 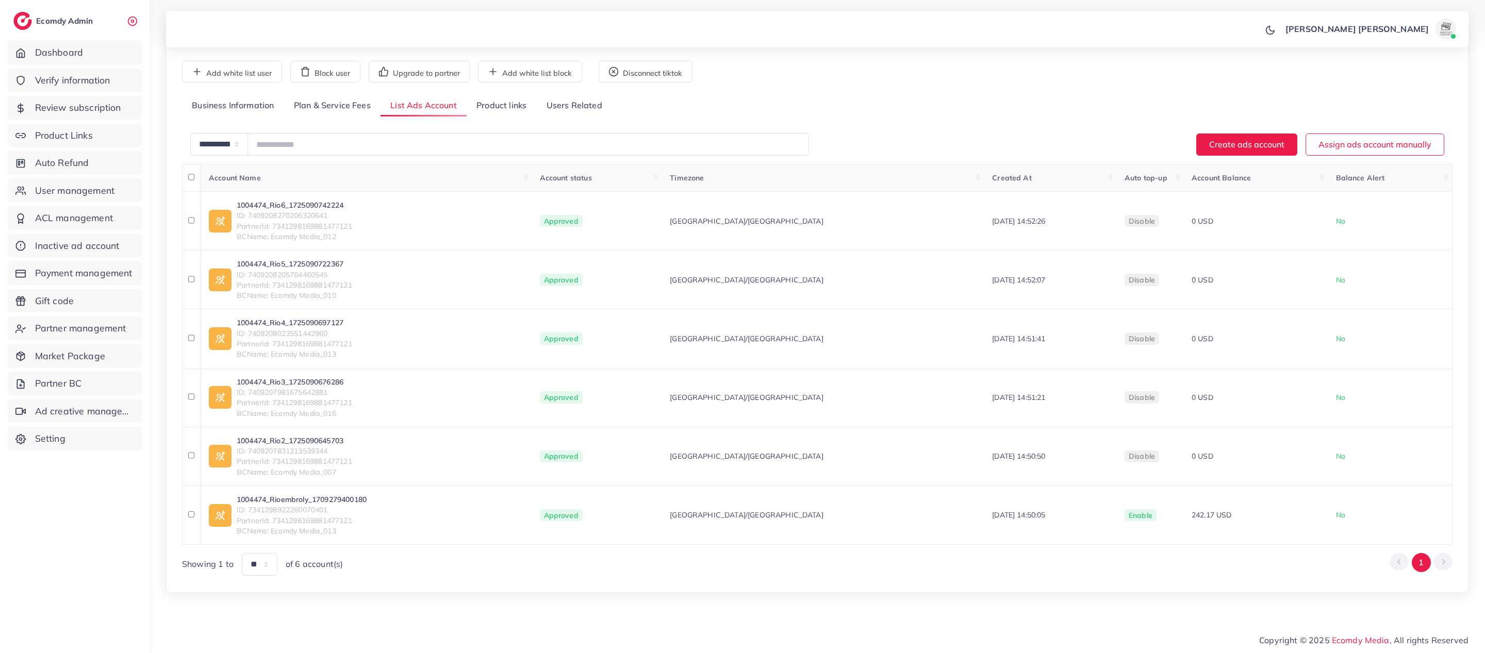 What do you see at coordinates (294, 275) in the screenshot?
I see `span: ID: 7409208205764460545` at bounding box center [294, 275].